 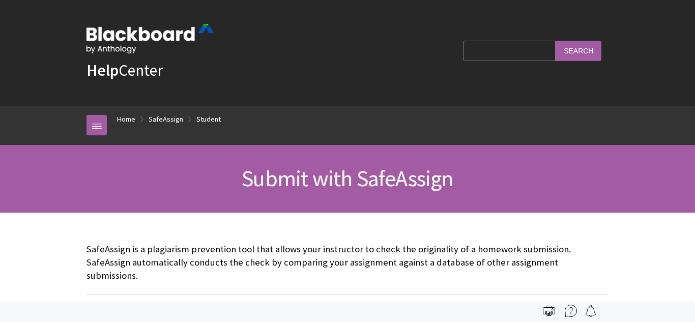 What do you see at coordinates (348, 263) in the screenshot?
I see `p: SafeAssign is a plagiarism prevention tool that allows your instructor to check the originality o...` at bounding box center [348, 263].